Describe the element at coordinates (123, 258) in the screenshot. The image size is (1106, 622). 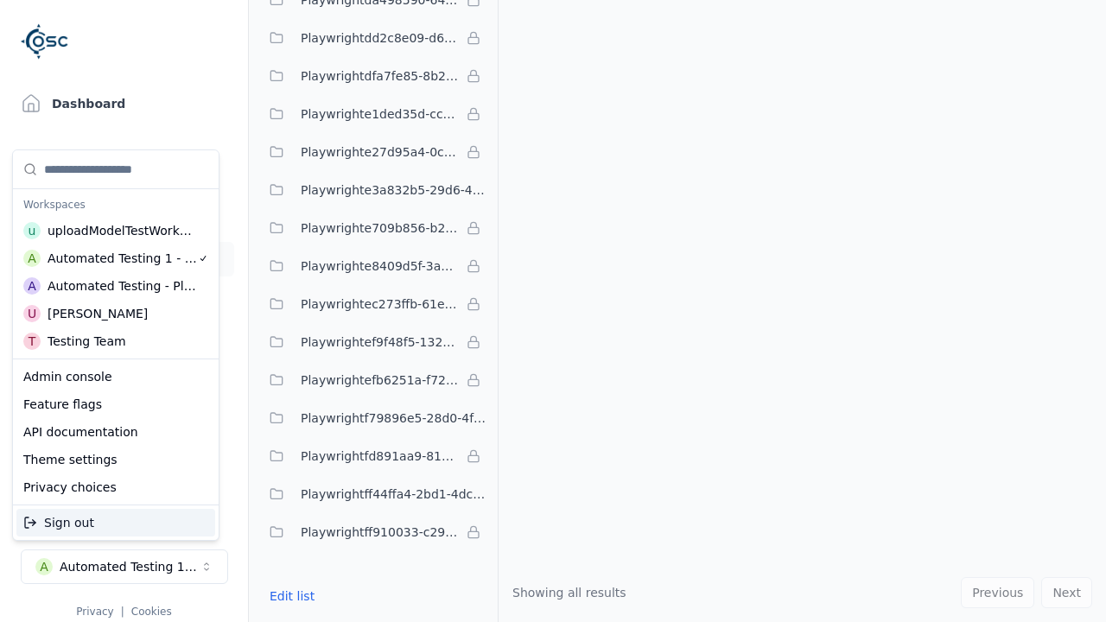
I see `div: Automated Testing 1 - Playwright` at that location.